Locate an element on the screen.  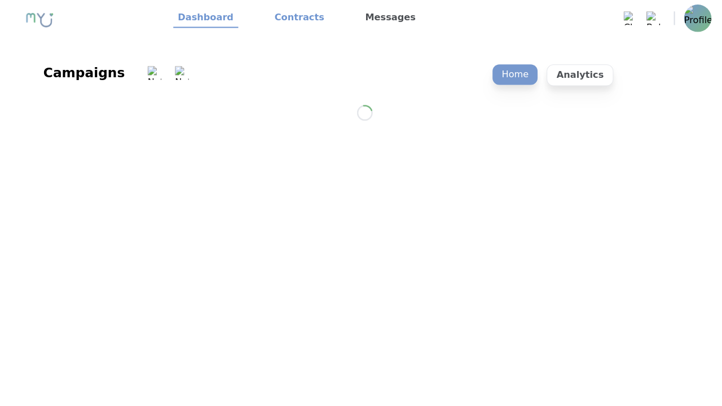
p: Home is located at coordinates (509, 74).